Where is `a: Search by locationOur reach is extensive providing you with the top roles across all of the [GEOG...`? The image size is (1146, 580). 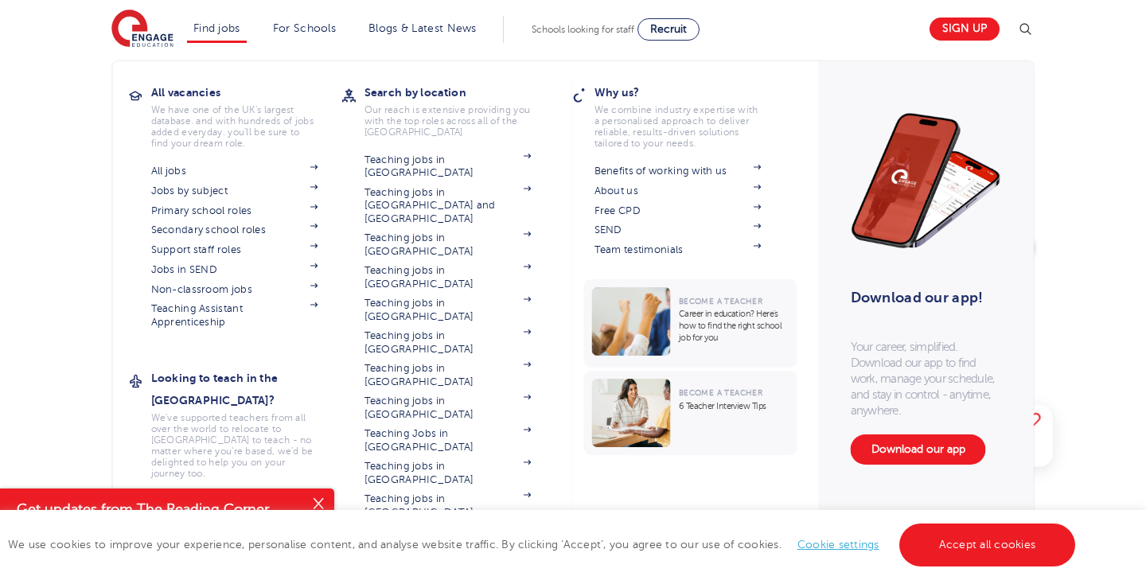 a: Search by locationOur reach is extensive providing you with the top roles across all of the [GEOG... is located at coordinates (460, 109).